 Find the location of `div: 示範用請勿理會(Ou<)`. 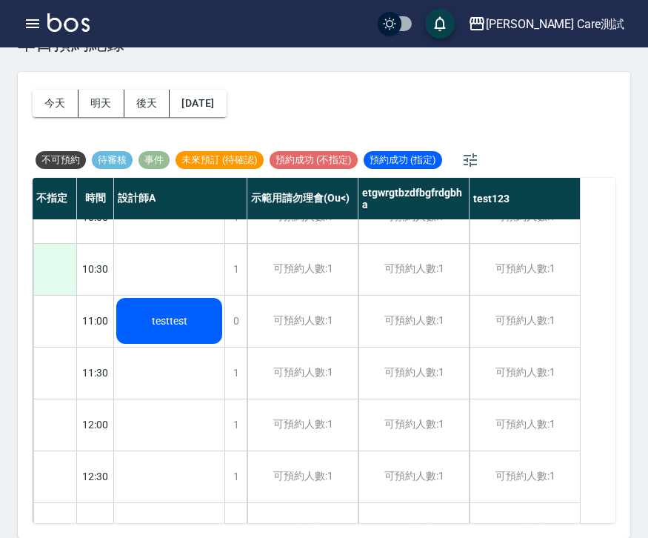

div: 示範用請勿理會(Ou<) is located at coordinates (303, 199).